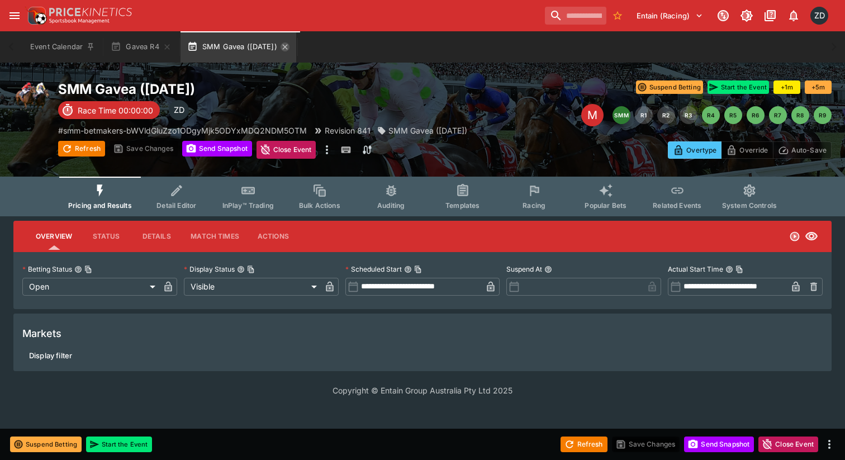  Describe the element at coordinates (408, 269) in the screenshot. I see `button: Scheduled StartCopy To Clipboard` at that location.